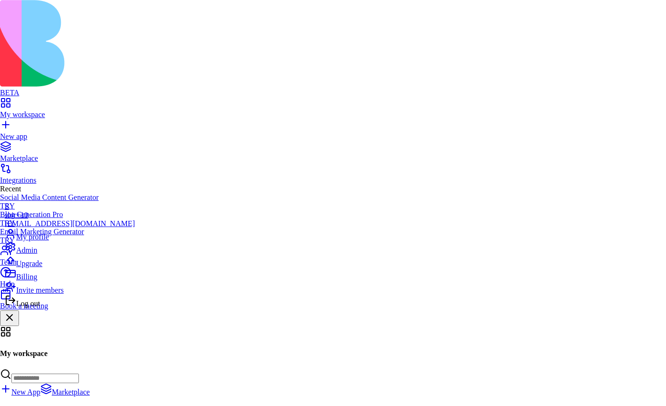 The height and width of the screenshot is (406, 666). I want to click on span: Log out, so click(28, 303).